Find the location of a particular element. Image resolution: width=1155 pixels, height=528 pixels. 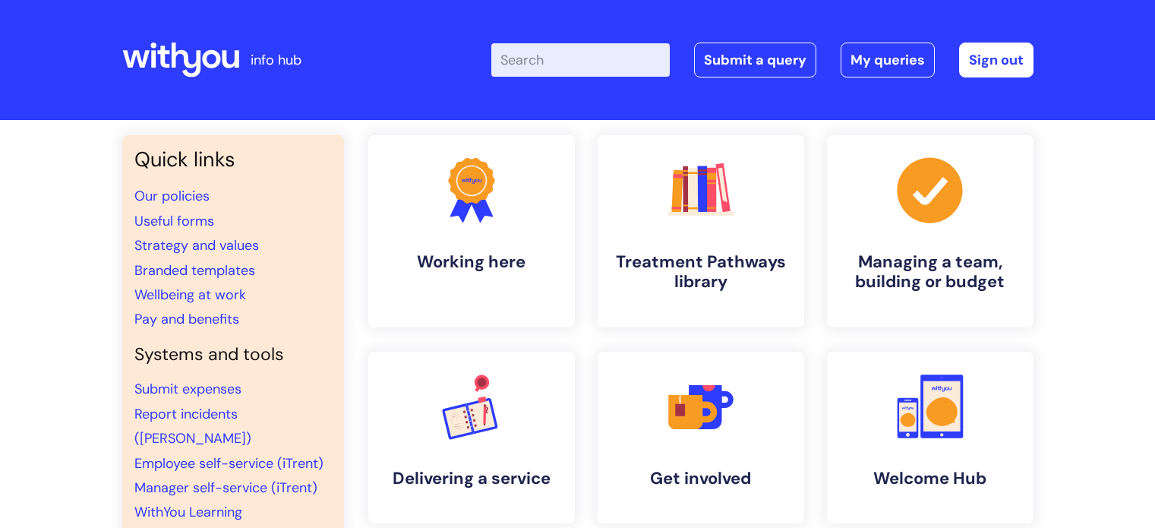

a: Manager self-service (iTrent) is located at coordinates (225, 487).